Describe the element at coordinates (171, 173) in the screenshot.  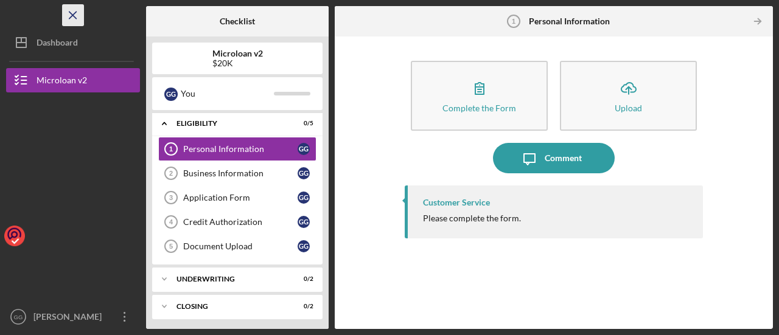
I see `tspan: 2` at that location.